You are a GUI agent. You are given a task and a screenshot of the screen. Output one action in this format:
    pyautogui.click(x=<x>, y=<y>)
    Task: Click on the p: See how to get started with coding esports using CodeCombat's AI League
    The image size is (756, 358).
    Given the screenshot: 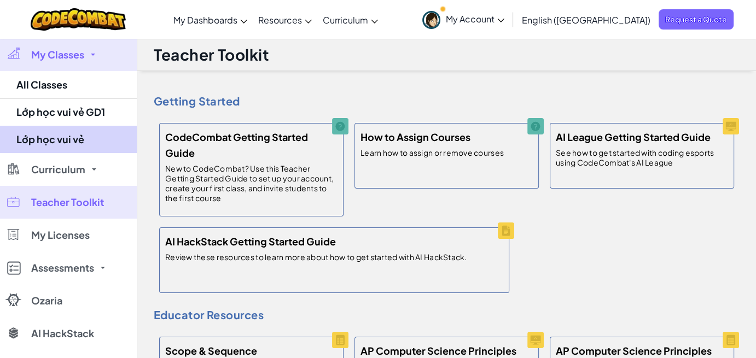 What is the action you would take?
    pyautogui.click(x=641, y=157)
    